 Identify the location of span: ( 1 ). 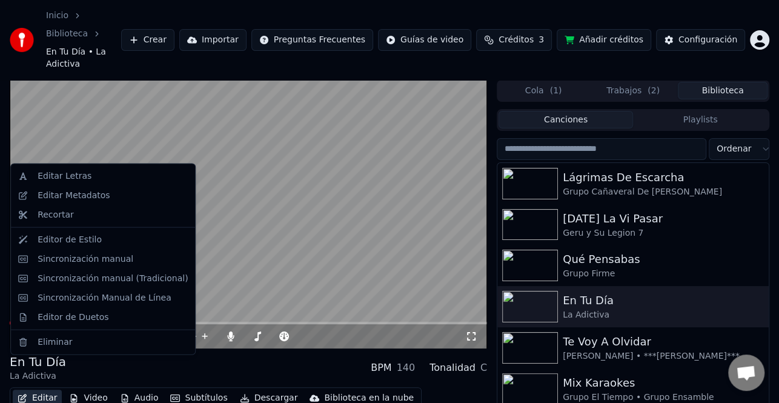
(556, 91).